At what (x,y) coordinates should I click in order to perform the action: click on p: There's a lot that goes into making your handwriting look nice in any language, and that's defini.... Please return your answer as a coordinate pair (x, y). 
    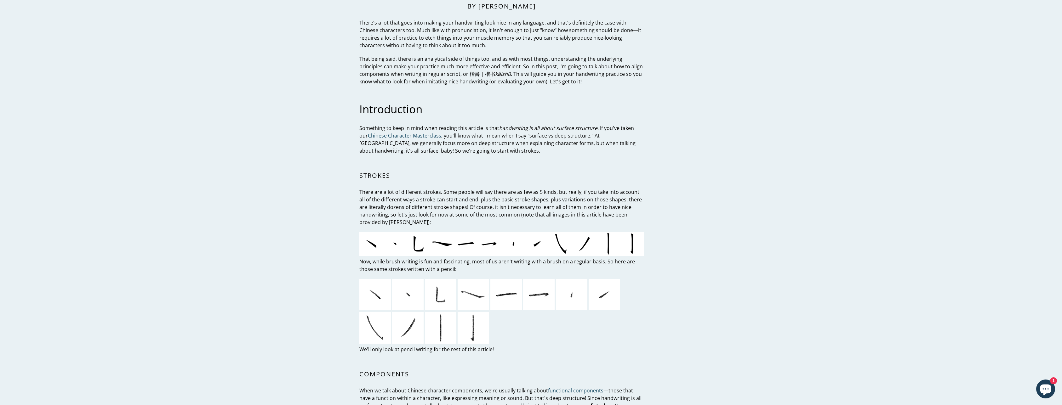
    Looking at the image, I should click on (501, 34).